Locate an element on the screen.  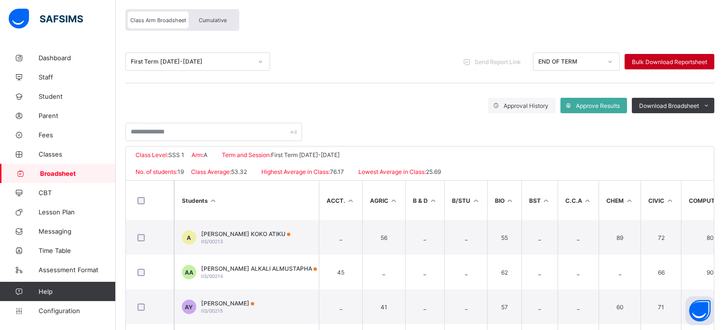
span: AA is located at coordinates (189, 272).